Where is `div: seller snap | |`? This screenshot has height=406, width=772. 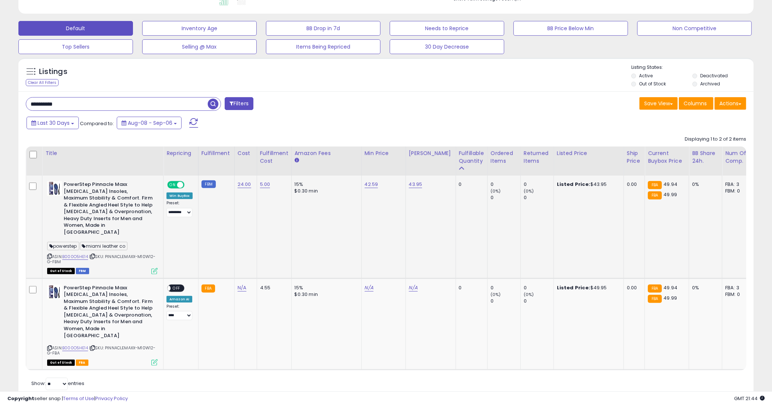
div: seller snap | | is located at coordinates (67, 399).